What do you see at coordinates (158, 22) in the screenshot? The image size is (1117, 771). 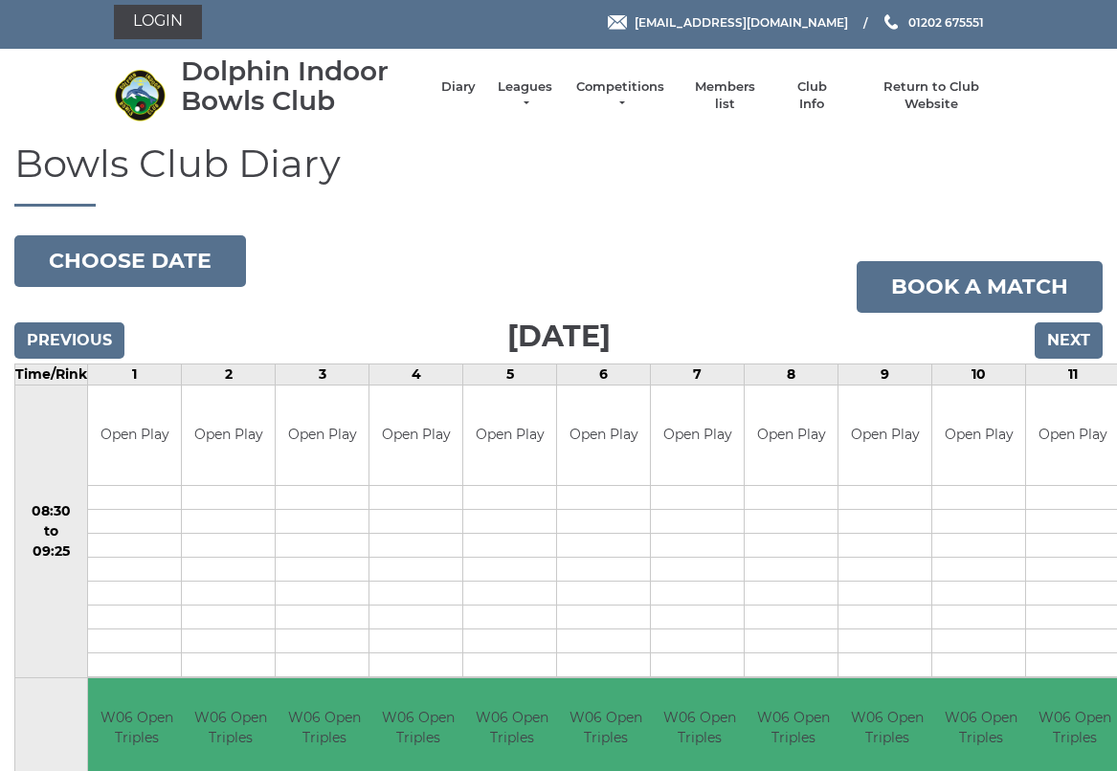 I see `a: Login` at bounding box center [158, 22].